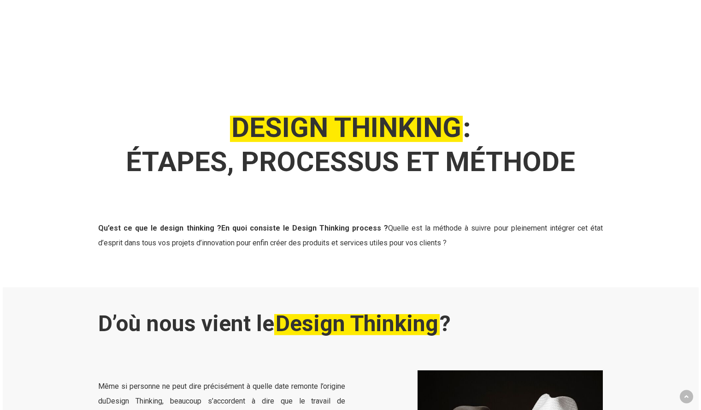 The width and height of the screenshot is (701, 410). What do you see at coordinates (350, 235) in the screenshot?
I see `span: Quelle est la méthode à suivre pour pleinement intégrer cet état d’esprit dans tous vos projets d...` at bounding box center [350, 235].